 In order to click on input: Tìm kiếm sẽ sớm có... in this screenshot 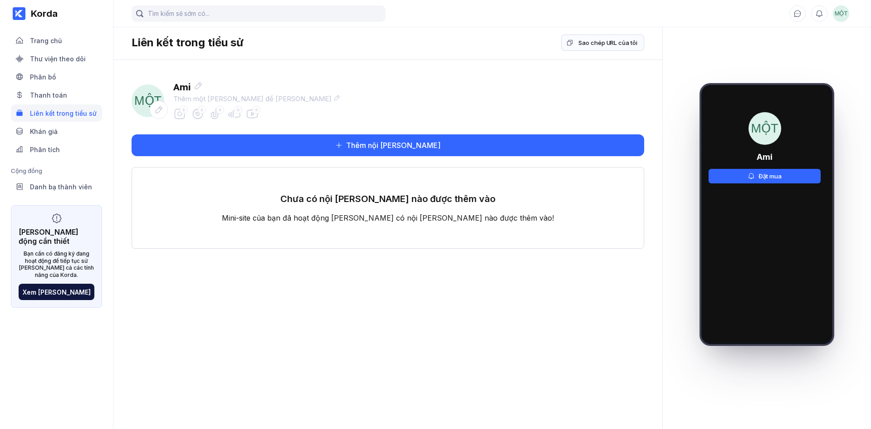, I will do `click(259, 14)`.